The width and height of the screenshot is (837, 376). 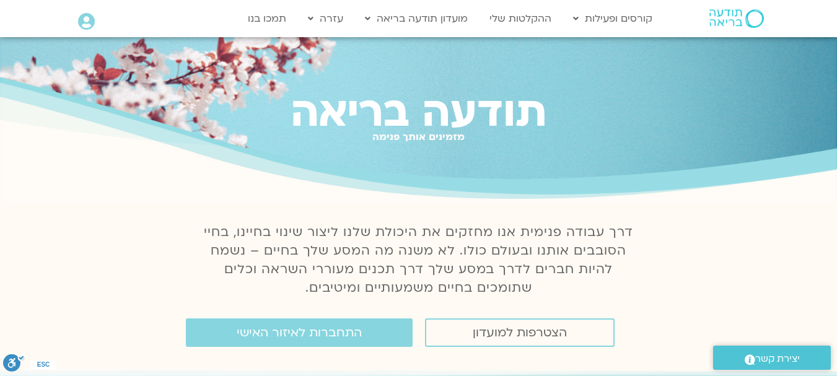 I want to click on a: מועדון תודעה בריאה, so click(x=416, y=19).